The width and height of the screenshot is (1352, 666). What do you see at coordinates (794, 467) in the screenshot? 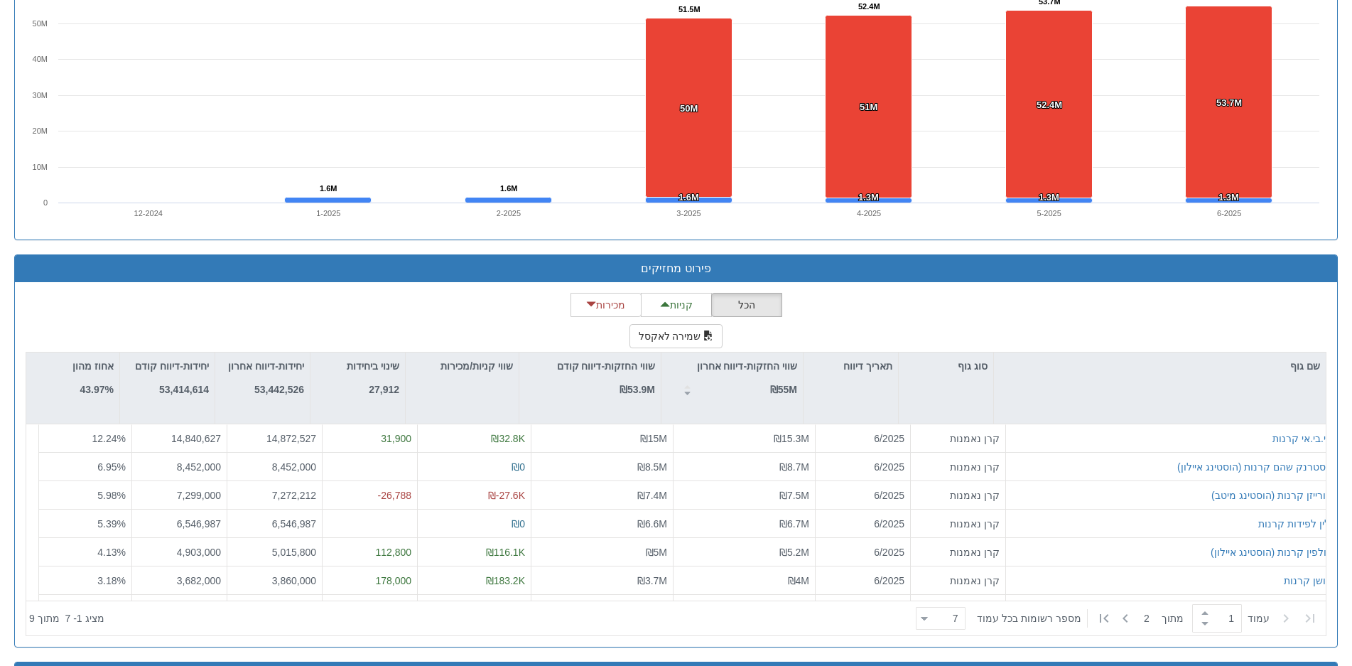
I see `span: ₪8.7M` at bounding box center [794, 467].